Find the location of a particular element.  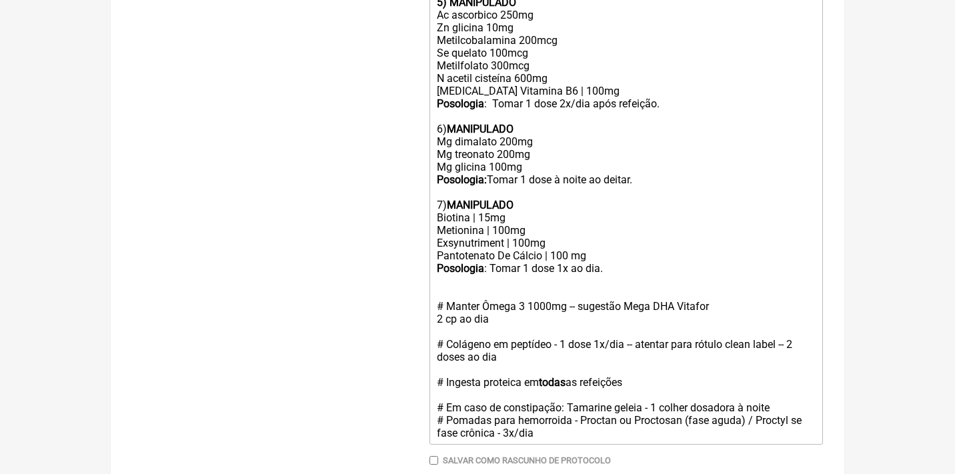

div: Exsynutriment | 100mg Pantotenato De Cálcio | 100 mg is located at coordinates (626, 249).